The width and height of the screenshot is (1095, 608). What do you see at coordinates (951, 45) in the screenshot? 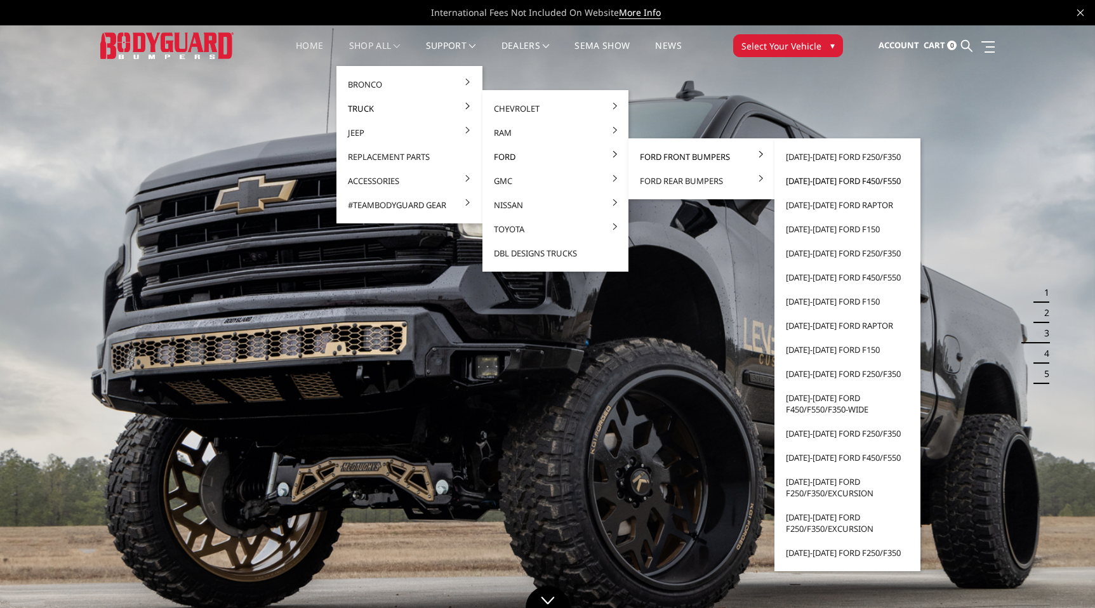
I see `span: 0` at bounding box center [951, 45].